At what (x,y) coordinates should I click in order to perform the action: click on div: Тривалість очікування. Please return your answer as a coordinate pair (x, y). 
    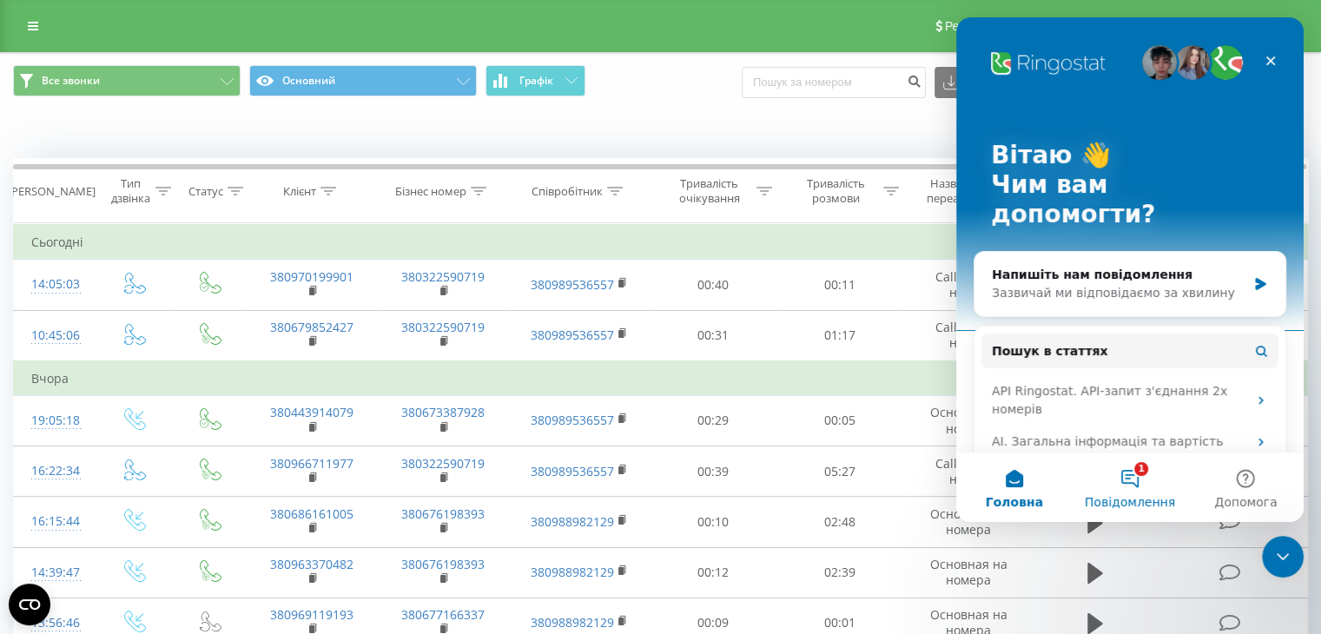
    Looking at the image, I should click on (710, 191).